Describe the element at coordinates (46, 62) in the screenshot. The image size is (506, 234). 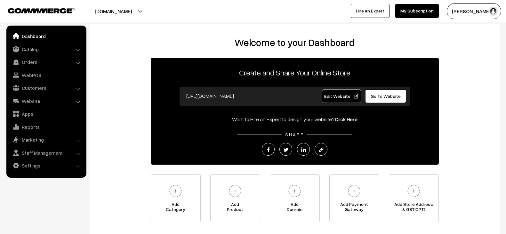
I see `a: Orders` at that location.